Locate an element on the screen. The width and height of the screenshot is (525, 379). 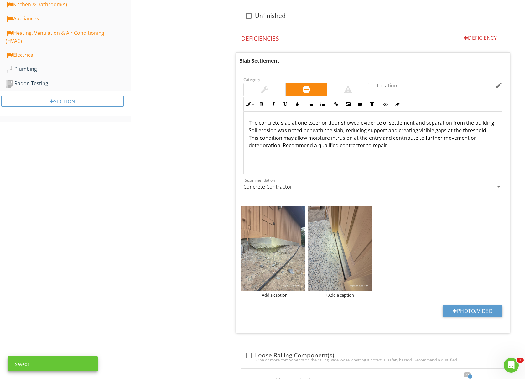
h4: Deficiencies is located at coordinates (374, 37).